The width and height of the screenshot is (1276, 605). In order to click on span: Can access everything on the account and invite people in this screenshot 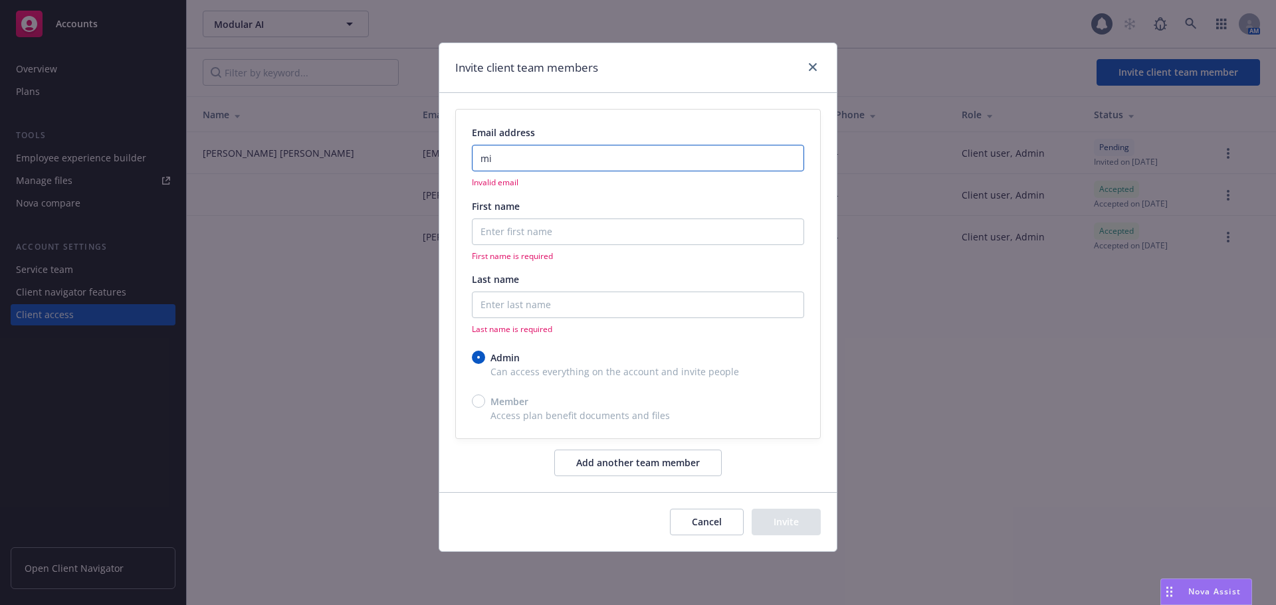, I will do `click(638, 371)`.